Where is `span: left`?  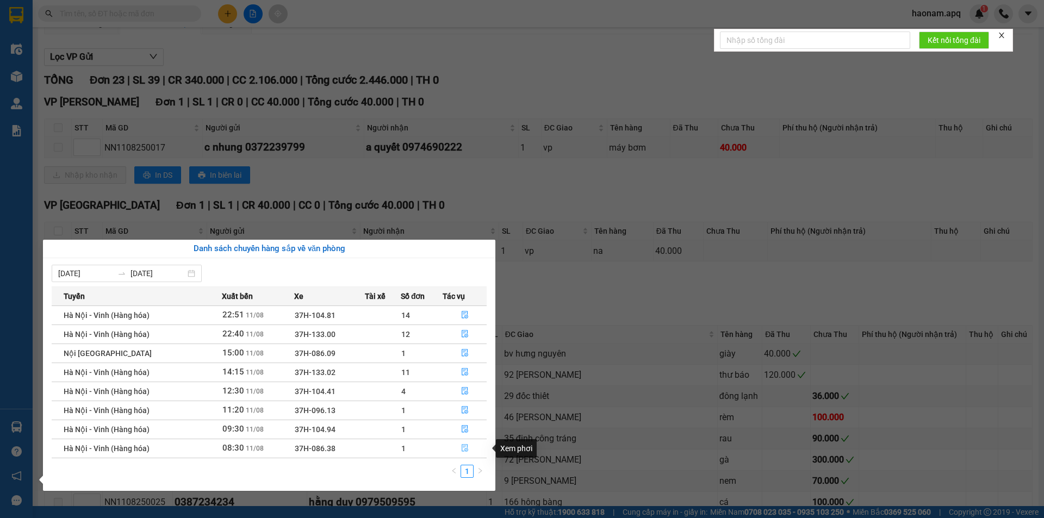
span: left is located at coordinates (454, 471).